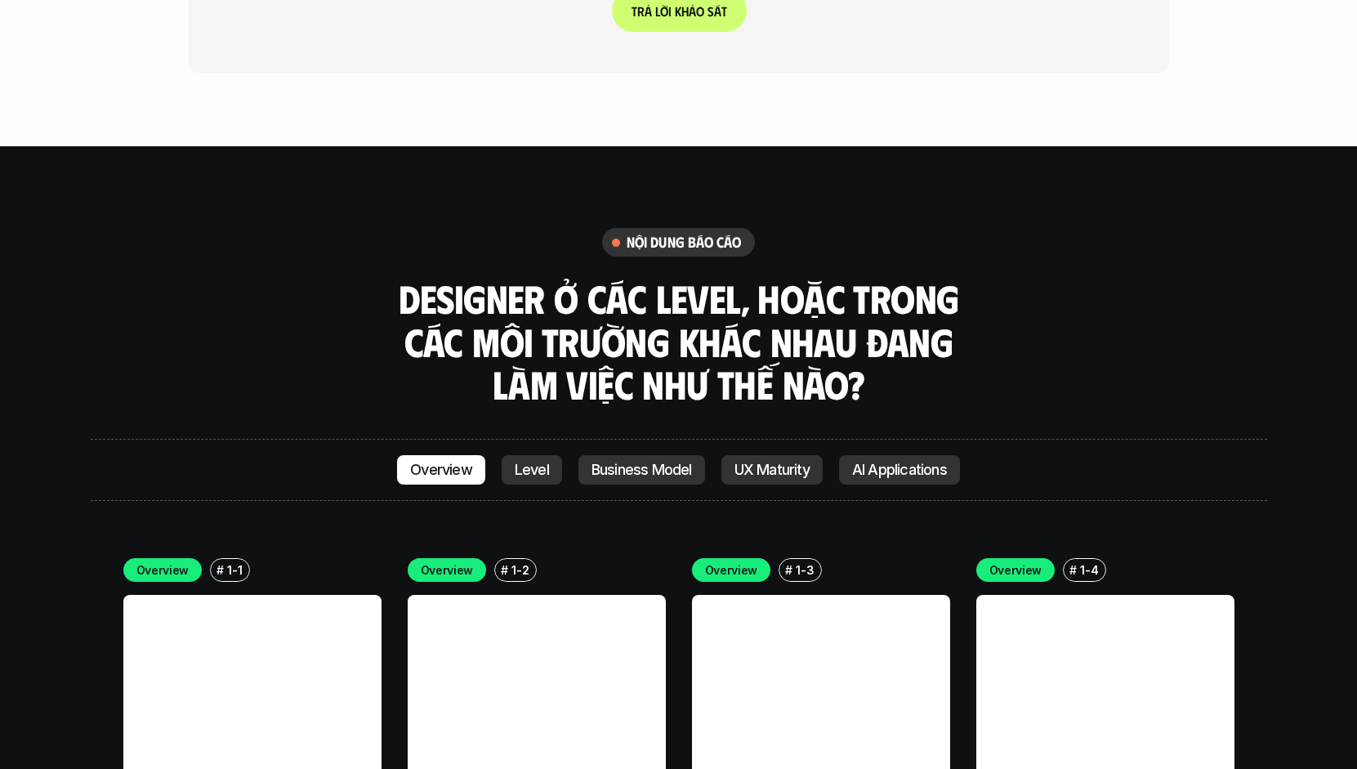 The width and height of the screenshot is (1357, 769). What do you see at coordinates (234, 569) in the screenshot?
I see `p: 1-1` at bounding box center [234, 569].